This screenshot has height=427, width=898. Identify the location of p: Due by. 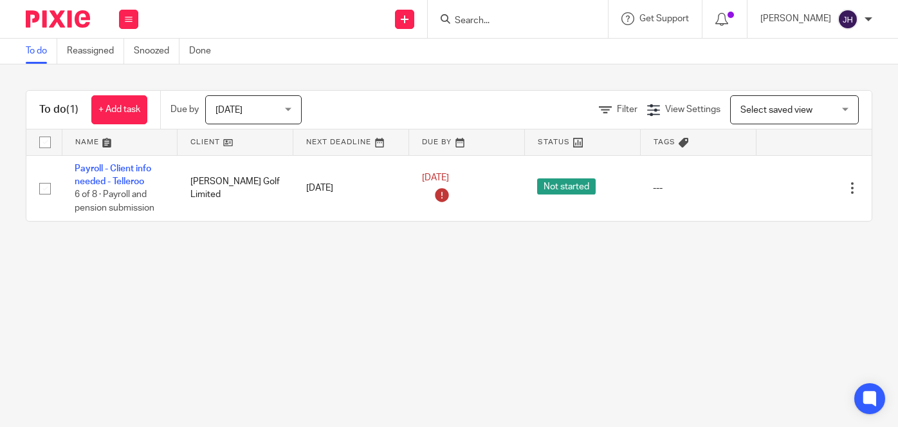
(185, 109).